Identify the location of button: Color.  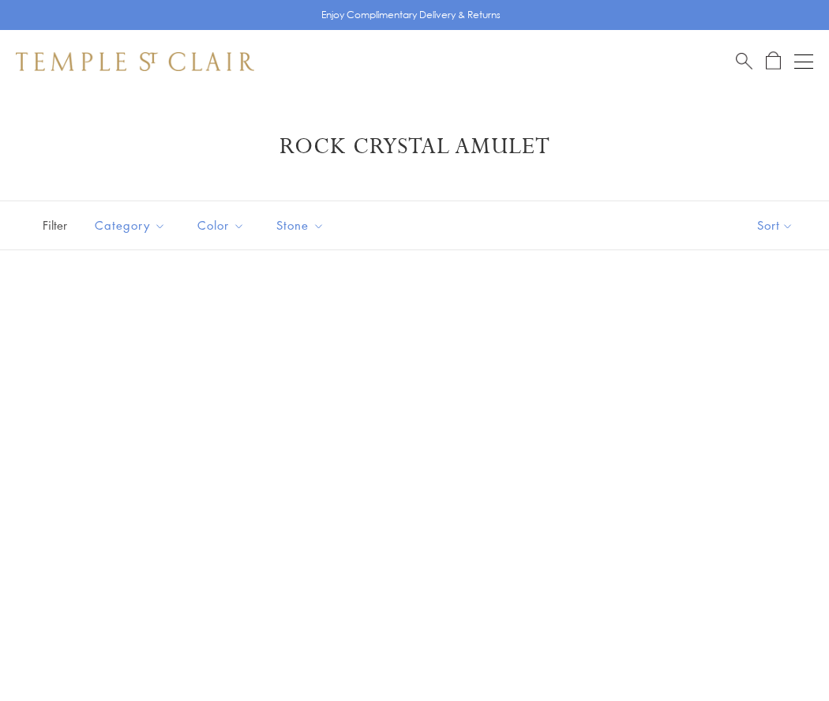
(221, 225).